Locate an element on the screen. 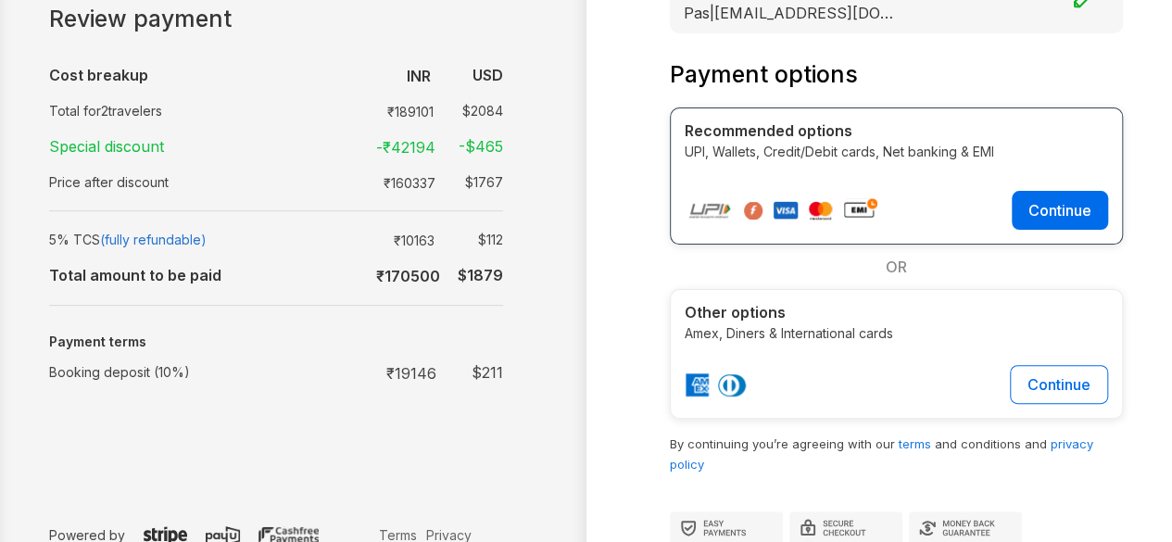  td: 5% TCS is located at coordinates (202, 239).